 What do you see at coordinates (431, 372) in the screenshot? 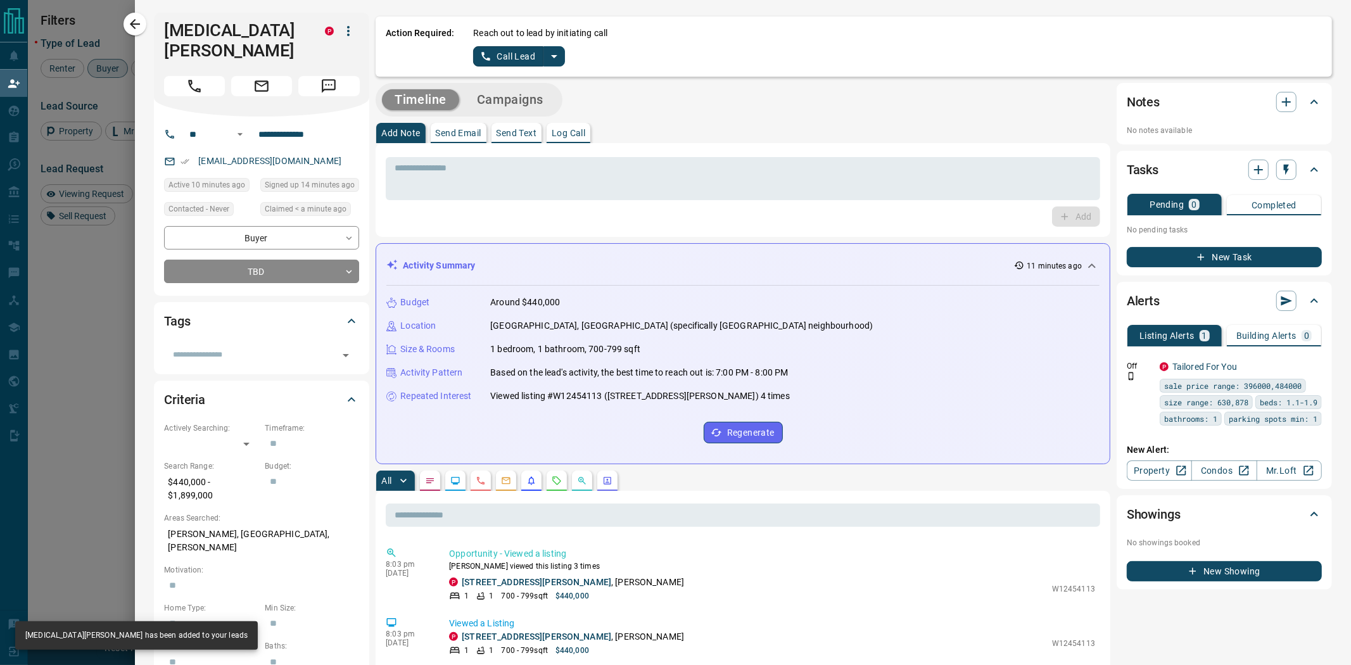
I see `p: Activity Pattern` at bounding box center [431, 372].